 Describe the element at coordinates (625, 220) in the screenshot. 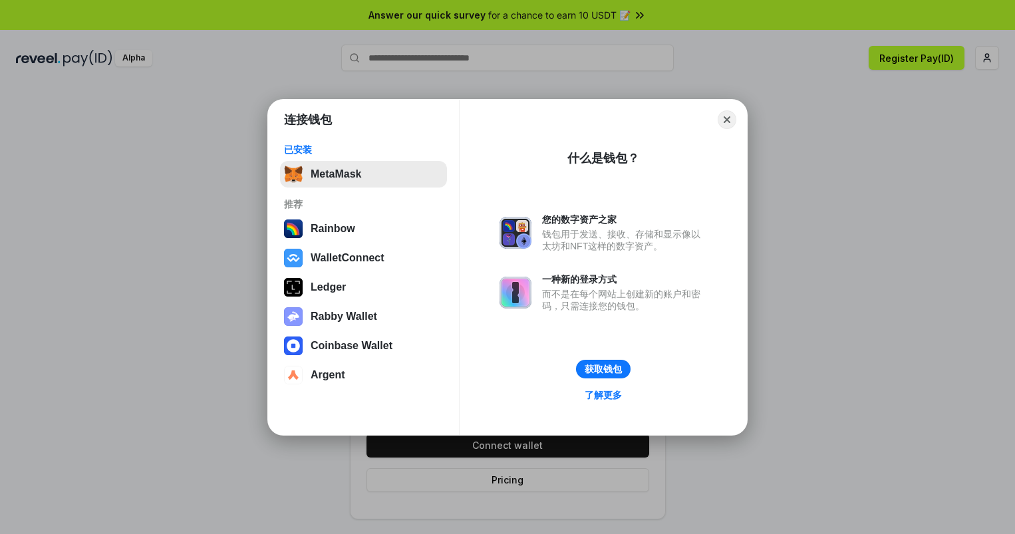

I see `div: 您的数字资产之家` at that location.